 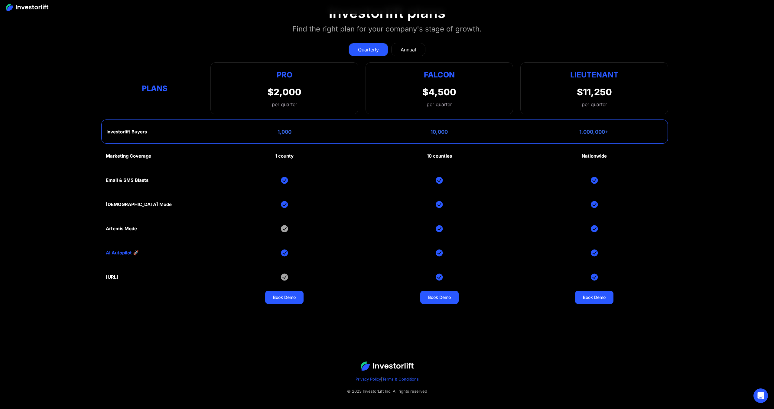 What do you see at coordinates (439, 132) in the screenshot?
I see `div: 10,000` at bounding box center [439, 132].